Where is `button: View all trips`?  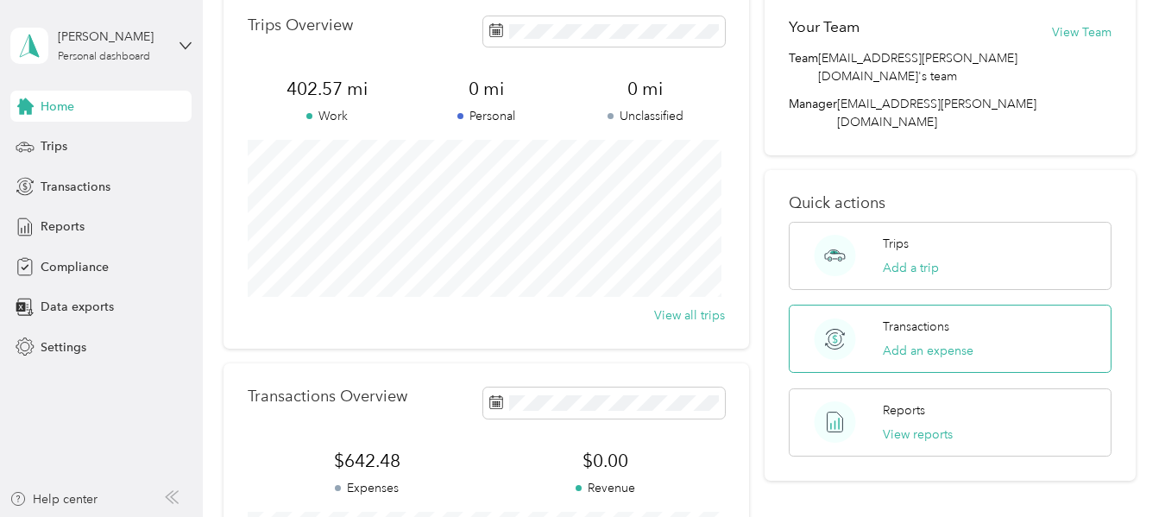
button: View all trips is located at coordinates (689, 315).